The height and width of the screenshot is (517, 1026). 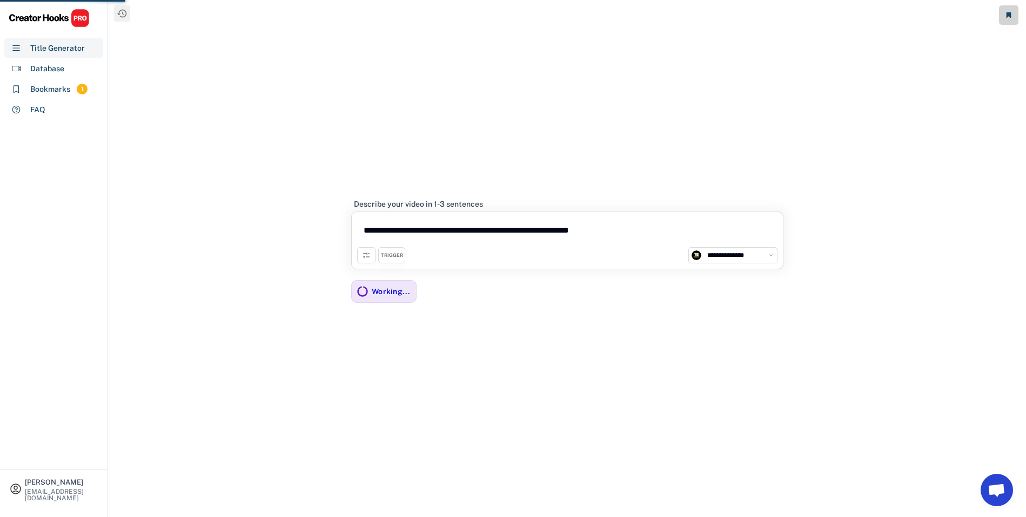 I want to click on img: CHPRO%20Logo.svg, so click(x=49, y=18).